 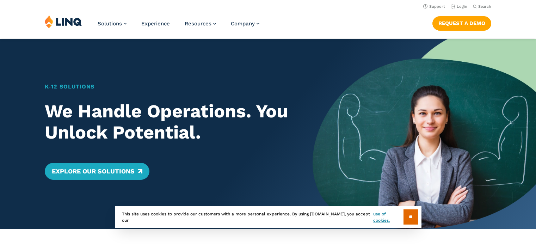 What do you see at coordinates (168, 87) in the screenshot?
I see `h1: K‑12 Solutions` at bounding box center [168, 87].